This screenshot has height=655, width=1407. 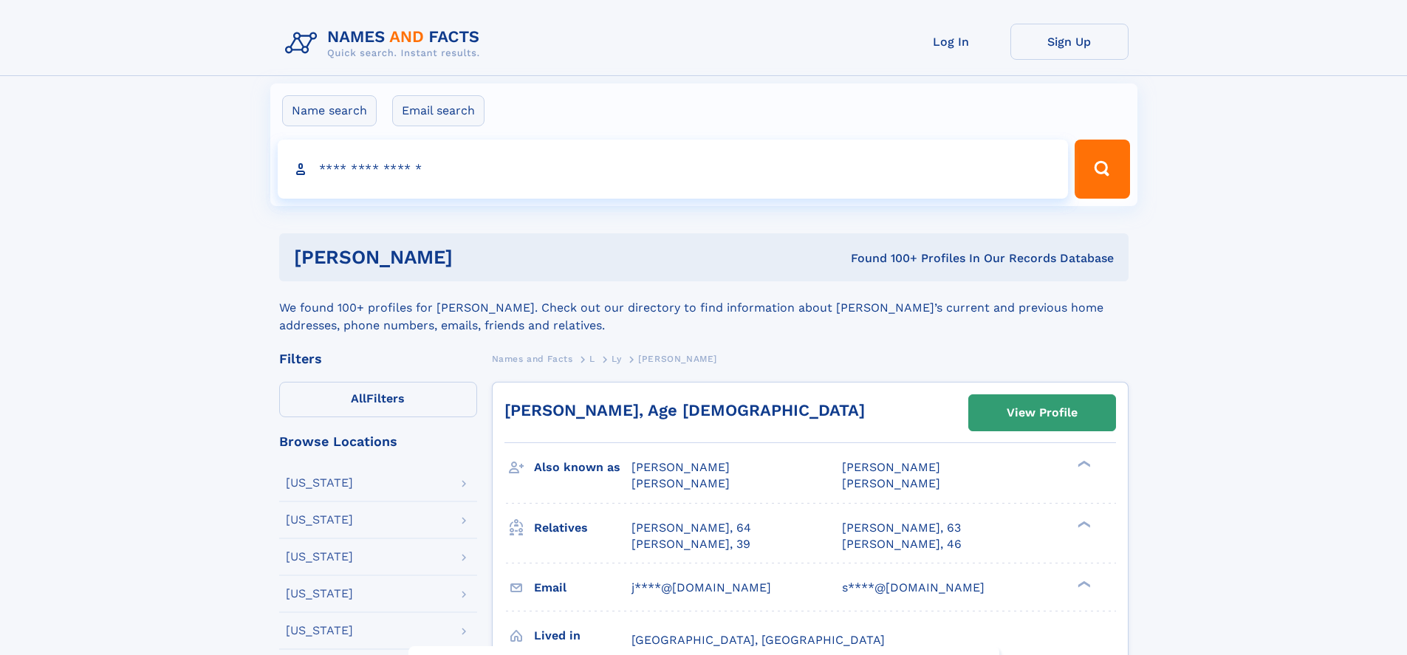 I want to click on span: Ly, so click(x=616, y=359).